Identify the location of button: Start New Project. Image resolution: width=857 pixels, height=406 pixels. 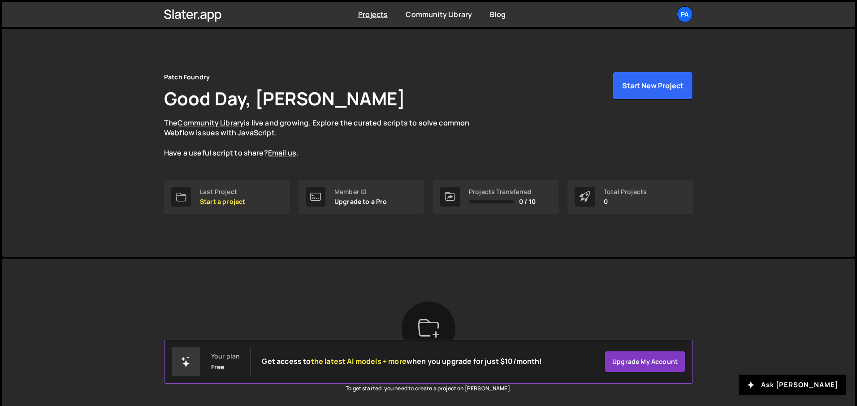
(653, 86).